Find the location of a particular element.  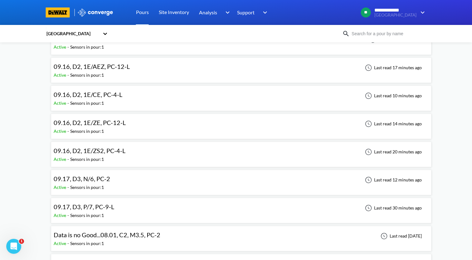

div: Last read 17 minutes ago is located at coordinates (393, 68).